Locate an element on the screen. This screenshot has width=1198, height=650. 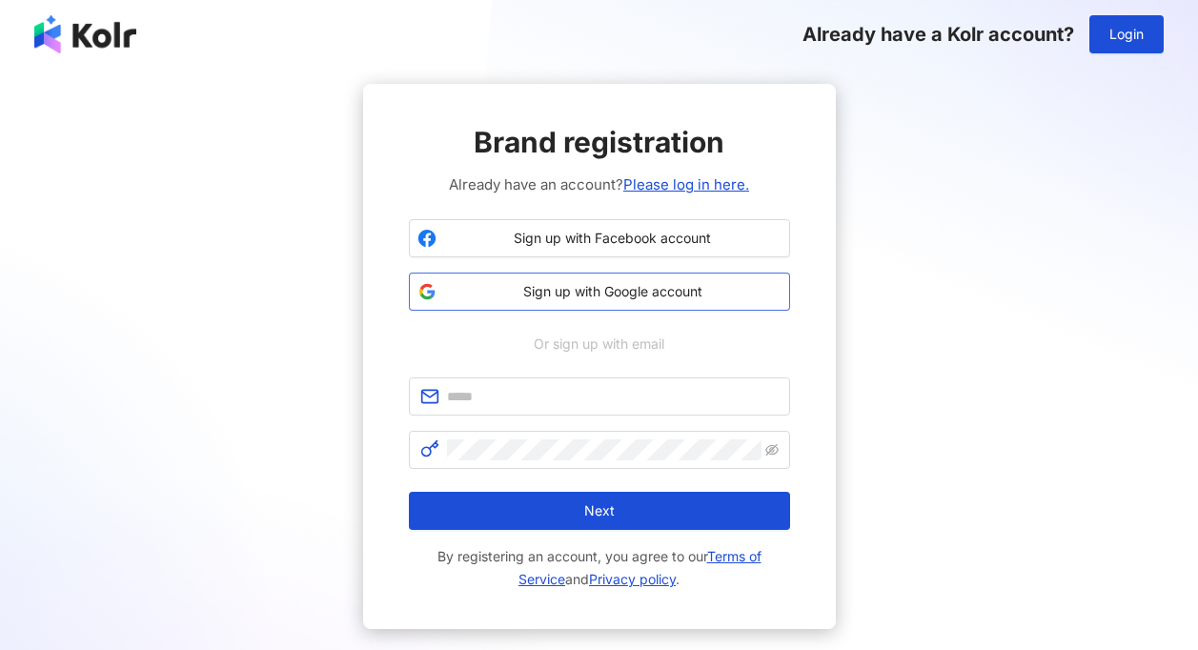
span: eye-invisible is located at coordinates (772, 450).